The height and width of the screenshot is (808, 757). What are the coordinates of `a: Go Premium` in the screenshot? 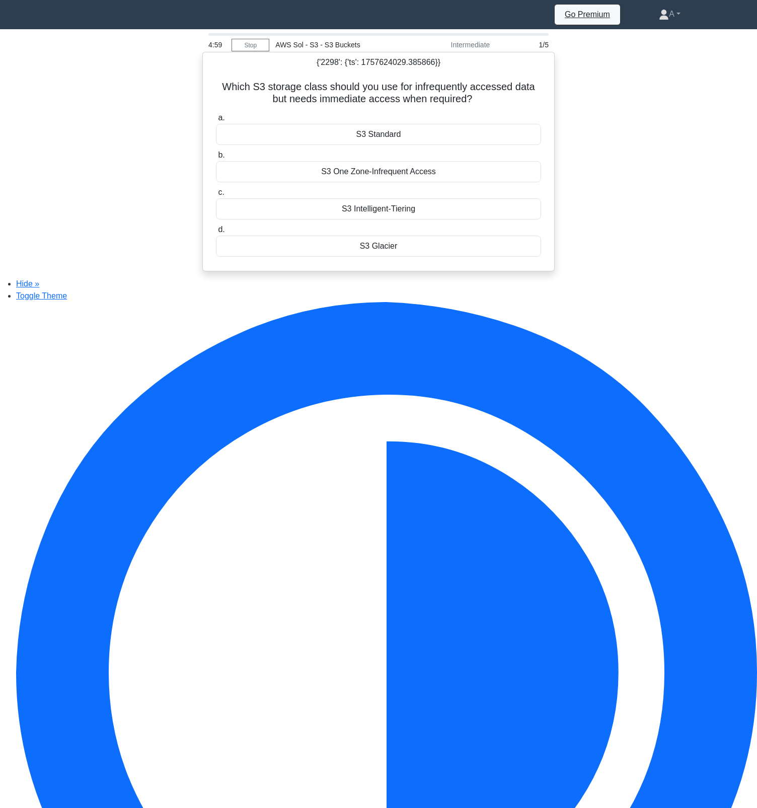 It's located at (587, 14).